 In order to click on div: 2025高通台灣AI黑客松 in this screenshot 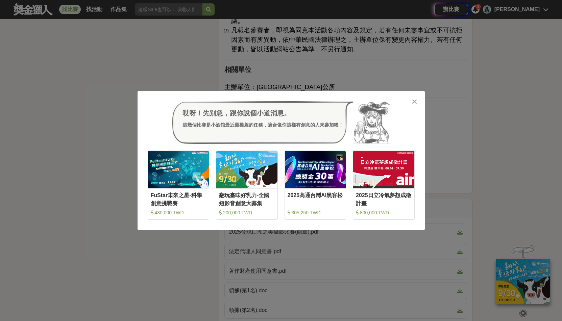, I will do `click(315, 199)`.